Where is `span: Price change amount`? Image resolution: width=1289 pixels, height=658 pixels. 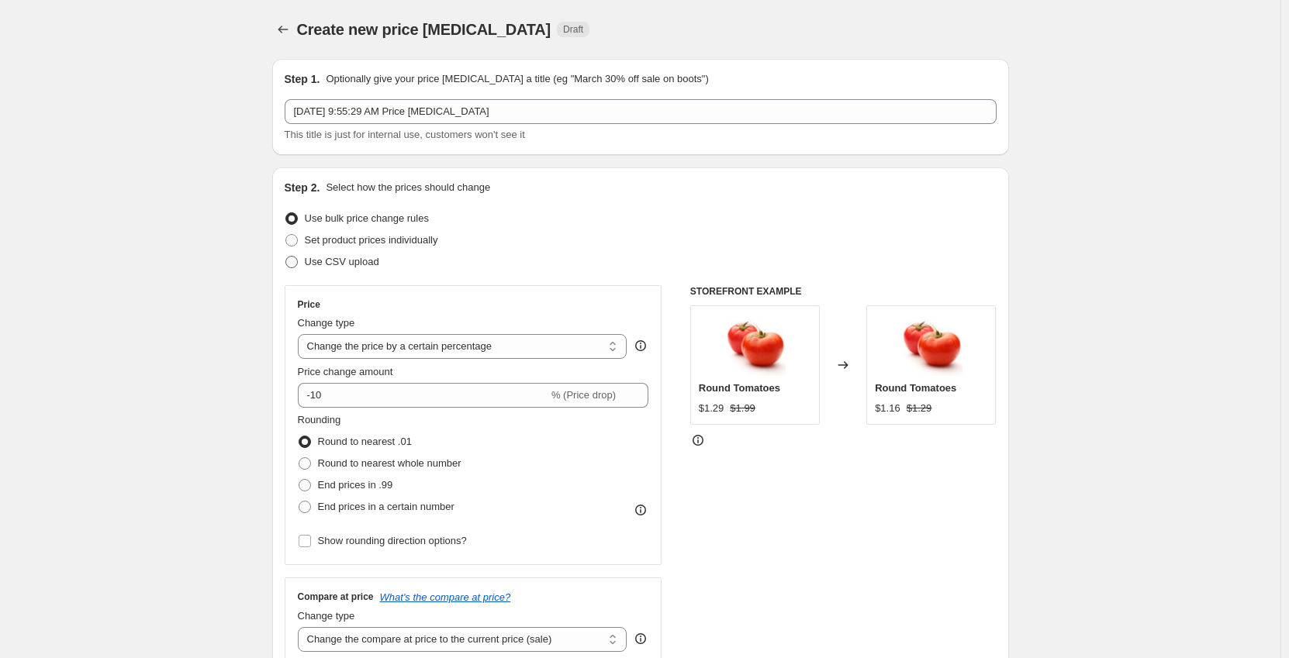 span: Price change amount is located at coordinates (345, 371).